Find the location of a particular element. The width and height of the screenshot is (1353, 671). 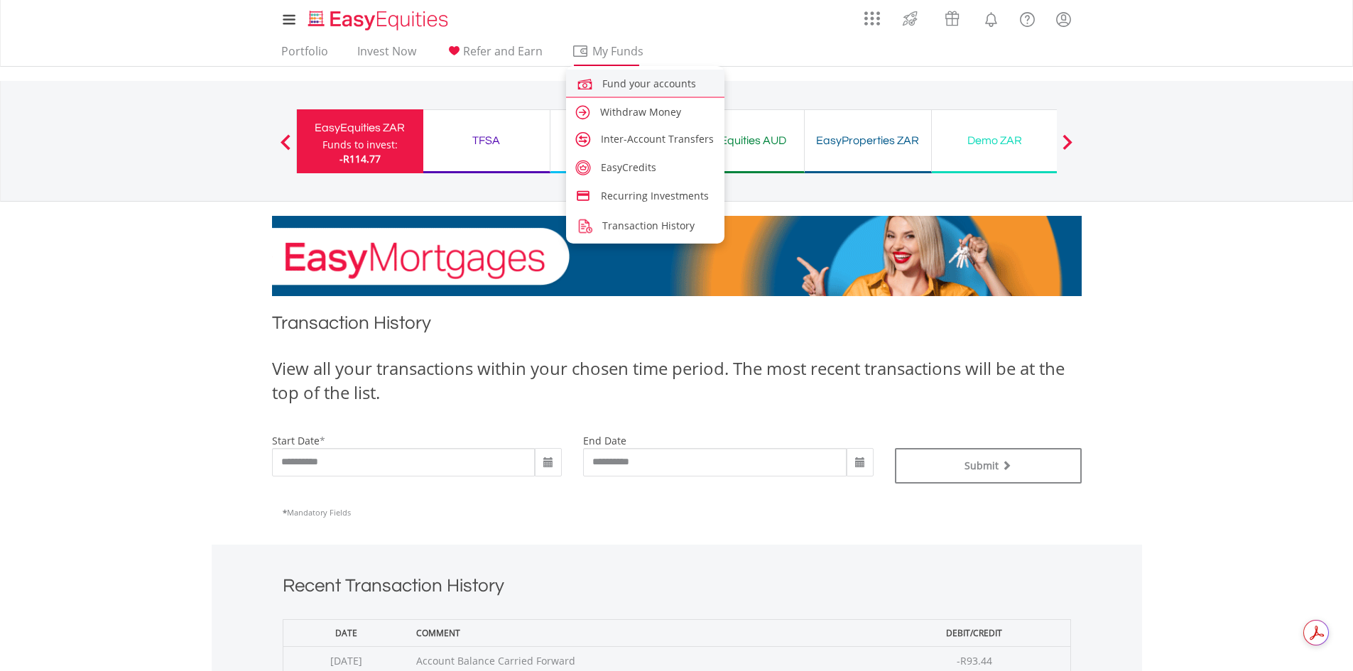

img: EasyMortage Promotion Banner is located at coordinates (677, 256).